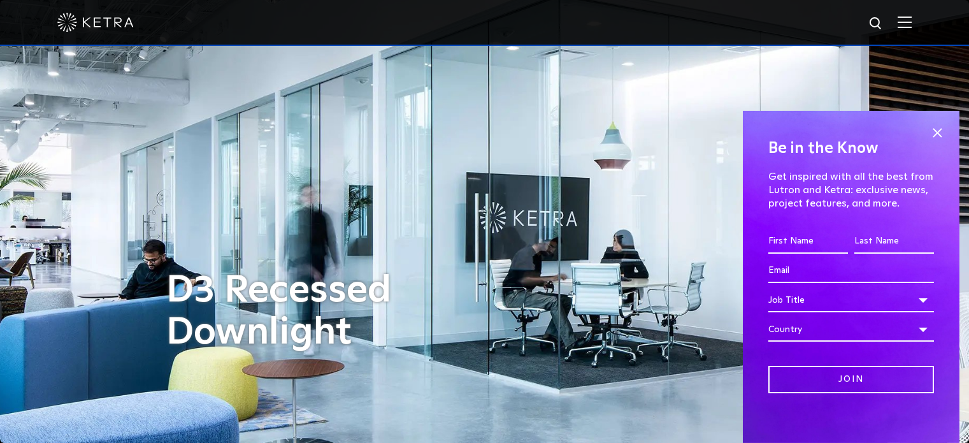 This screenshot has height=443, width=969. I want to click on p: Get inspired with all the best from Lutron and Ketra: exclusive news, project features, and more., so click(851, 190).